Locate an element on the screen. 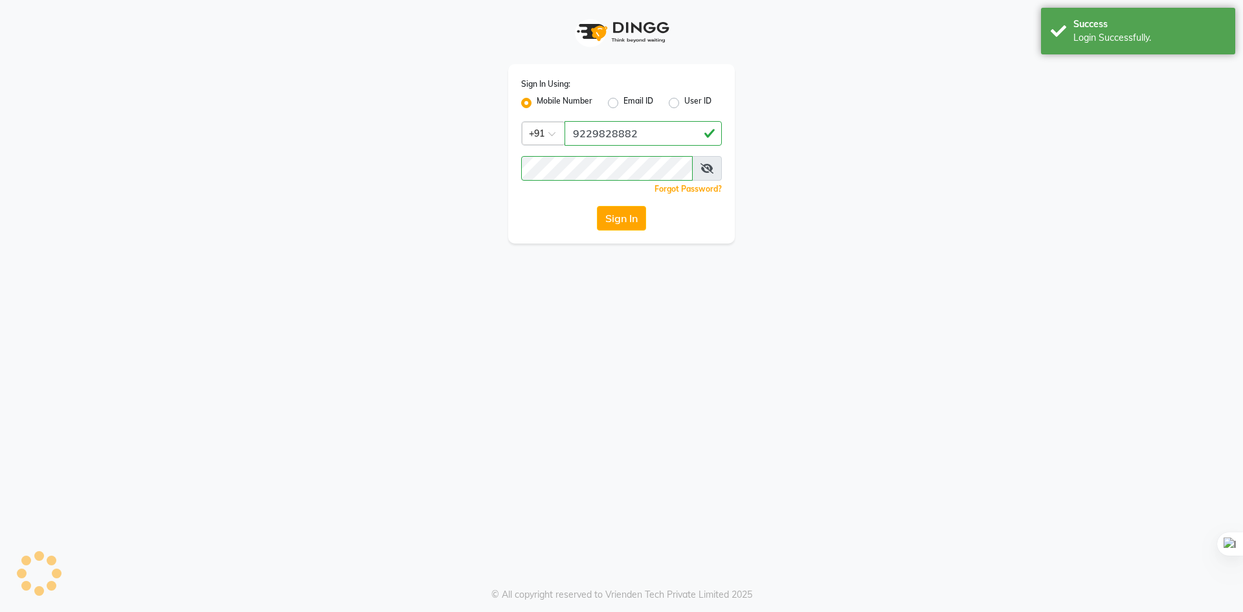 The height and width of the screenshot is (612, 1243). label: Mobile Number is located at coordinates (564, 103).